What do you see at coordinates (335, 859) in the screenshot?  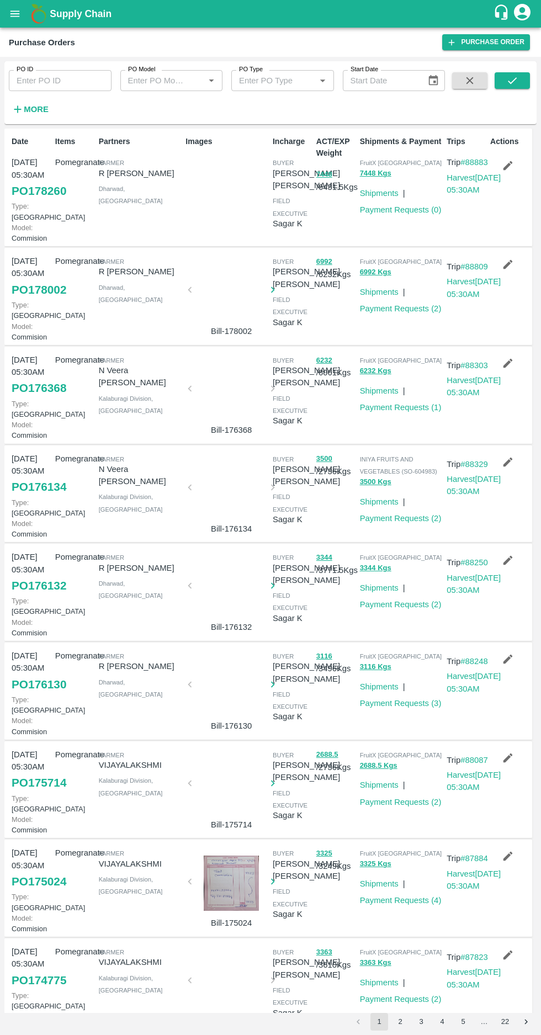 I see `p: / 3249 Kgs` at bounding box center [335, 859].